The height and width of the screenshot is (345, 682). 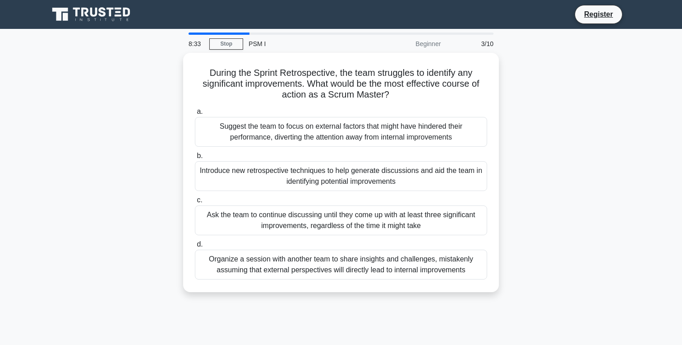 What do you see at coordinates (341, 132) in the screenshot?
I see `div: Suggest the team to focus on external factors that might have hindered their performance, diverti...` at bounding box center [341, 132].